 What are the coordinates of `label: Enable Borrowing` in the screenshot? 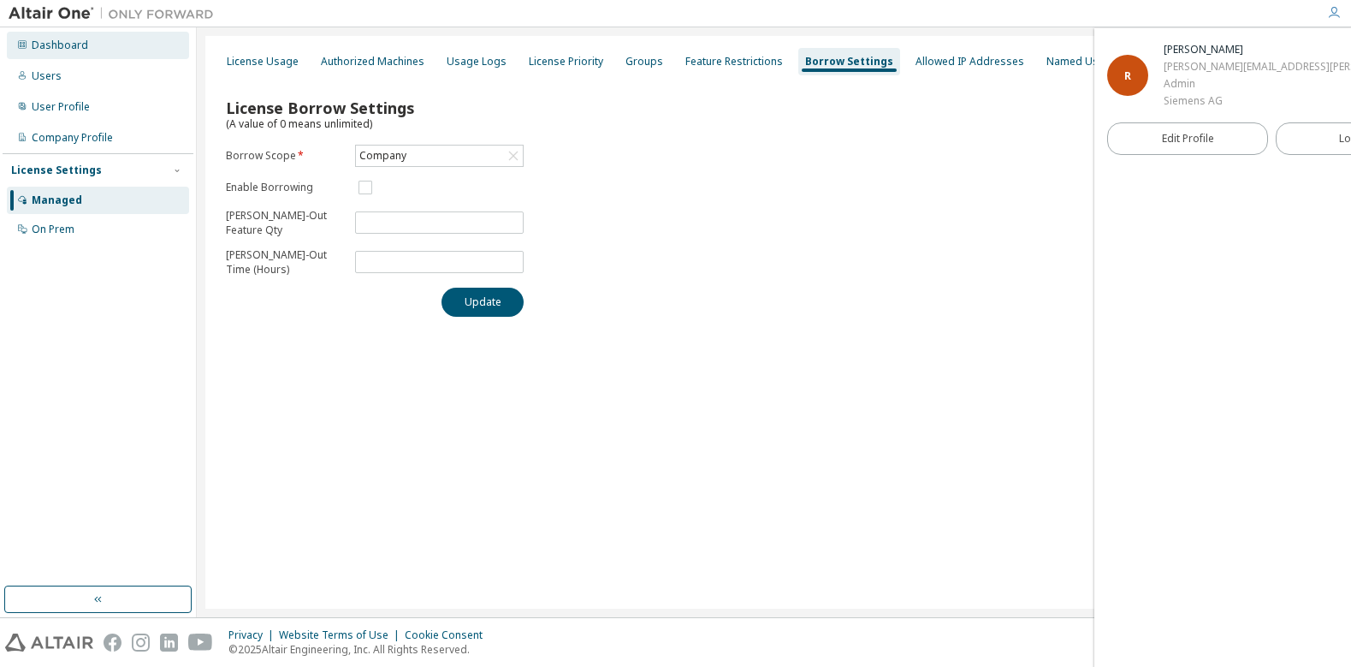 It's located at (285, 187).